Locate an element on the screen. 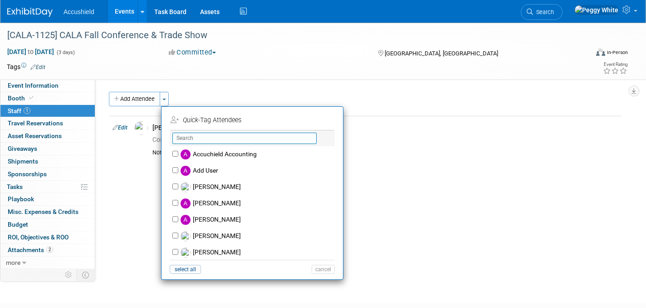 The image size is (646, 308). span: (3 days) is located at coordinates (65, 52).